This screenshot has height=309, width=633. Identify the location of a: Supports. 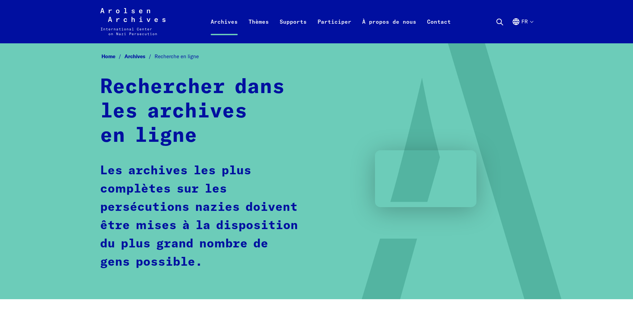
(293, 30).